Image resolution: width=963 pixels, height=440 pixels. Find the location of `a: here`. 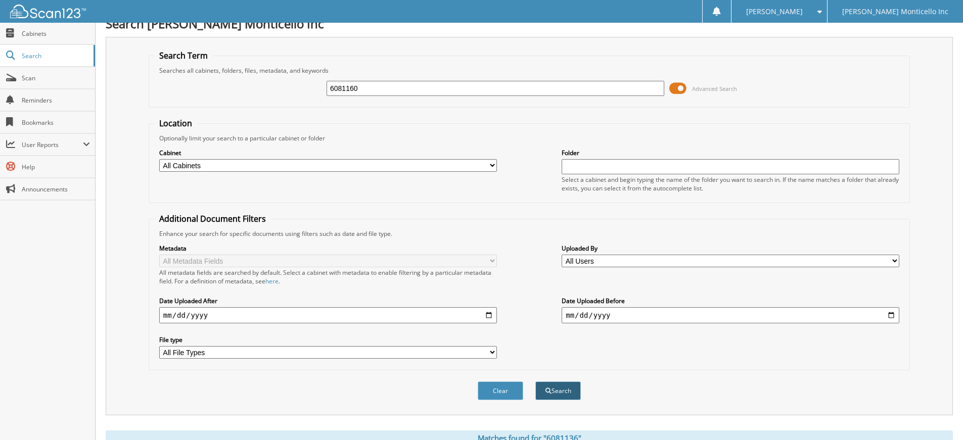

a: here is located at coordinates (272, 281).